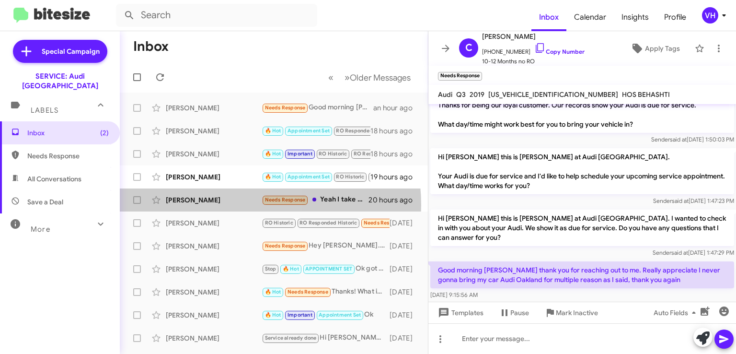 The width and height of the screenshot is (736, 354). Describe the element at coordinates (316, 153) in the screenshot. I see `div: Hi! I think we can safely schedule something for either later this week or some time next week. I...` at that location.